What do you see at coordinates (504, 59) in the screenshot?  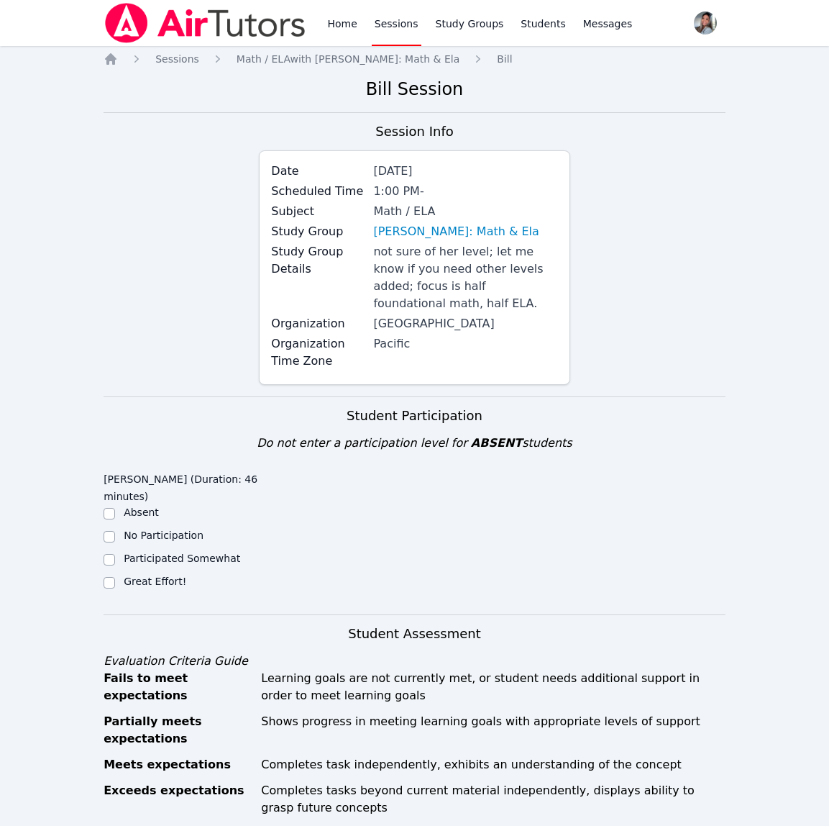 I see `a: Bill` at bounding box center [504, 59].